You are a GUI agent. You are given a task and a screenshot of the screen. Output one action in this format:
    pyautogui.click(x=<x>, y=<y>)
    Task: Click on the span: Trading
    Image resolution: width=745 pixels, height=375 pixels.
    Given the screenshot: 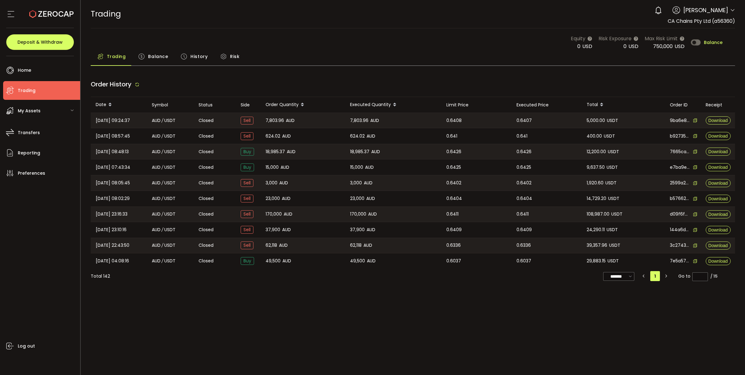 What is the action you would take?
    pyautogui.click(x=27, y=90)
    